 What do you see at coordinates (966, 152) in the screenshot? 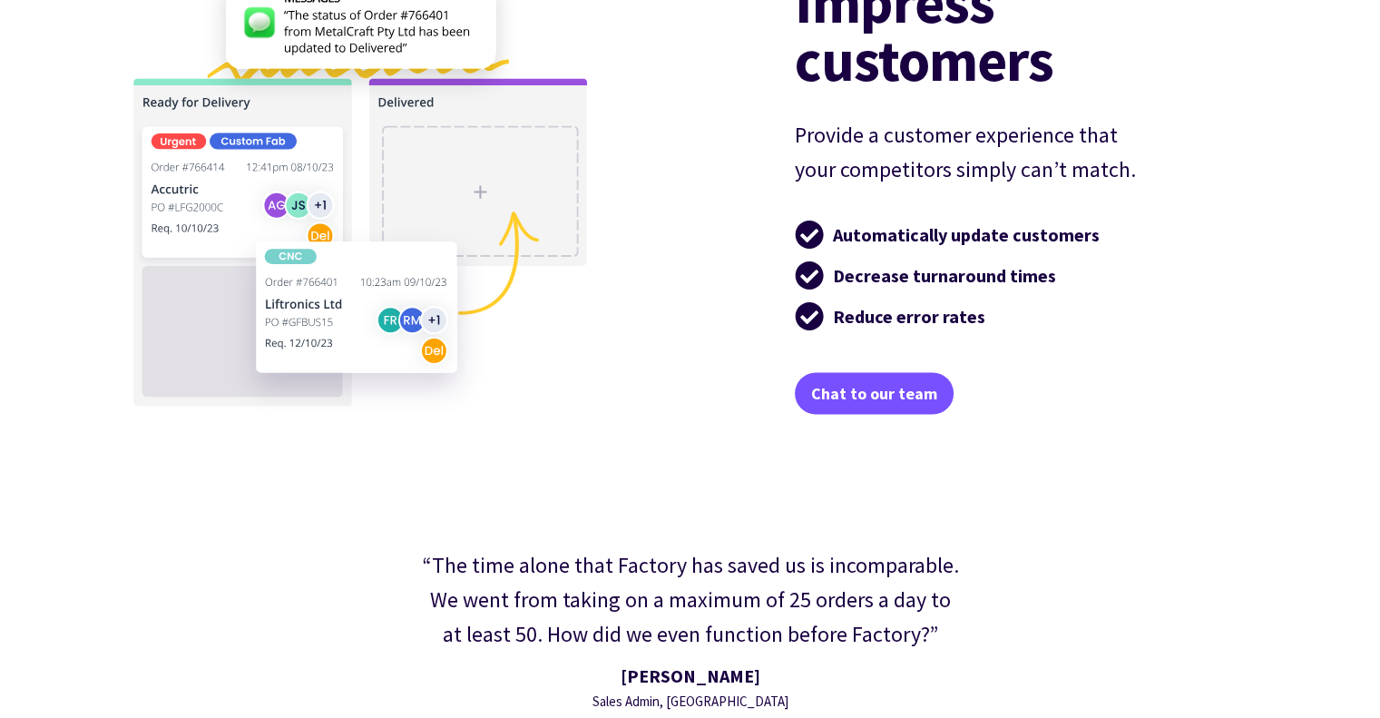
I see `p: Provide a customer experience that your competitors simply can’t match.` at bounding box center [966, 152].